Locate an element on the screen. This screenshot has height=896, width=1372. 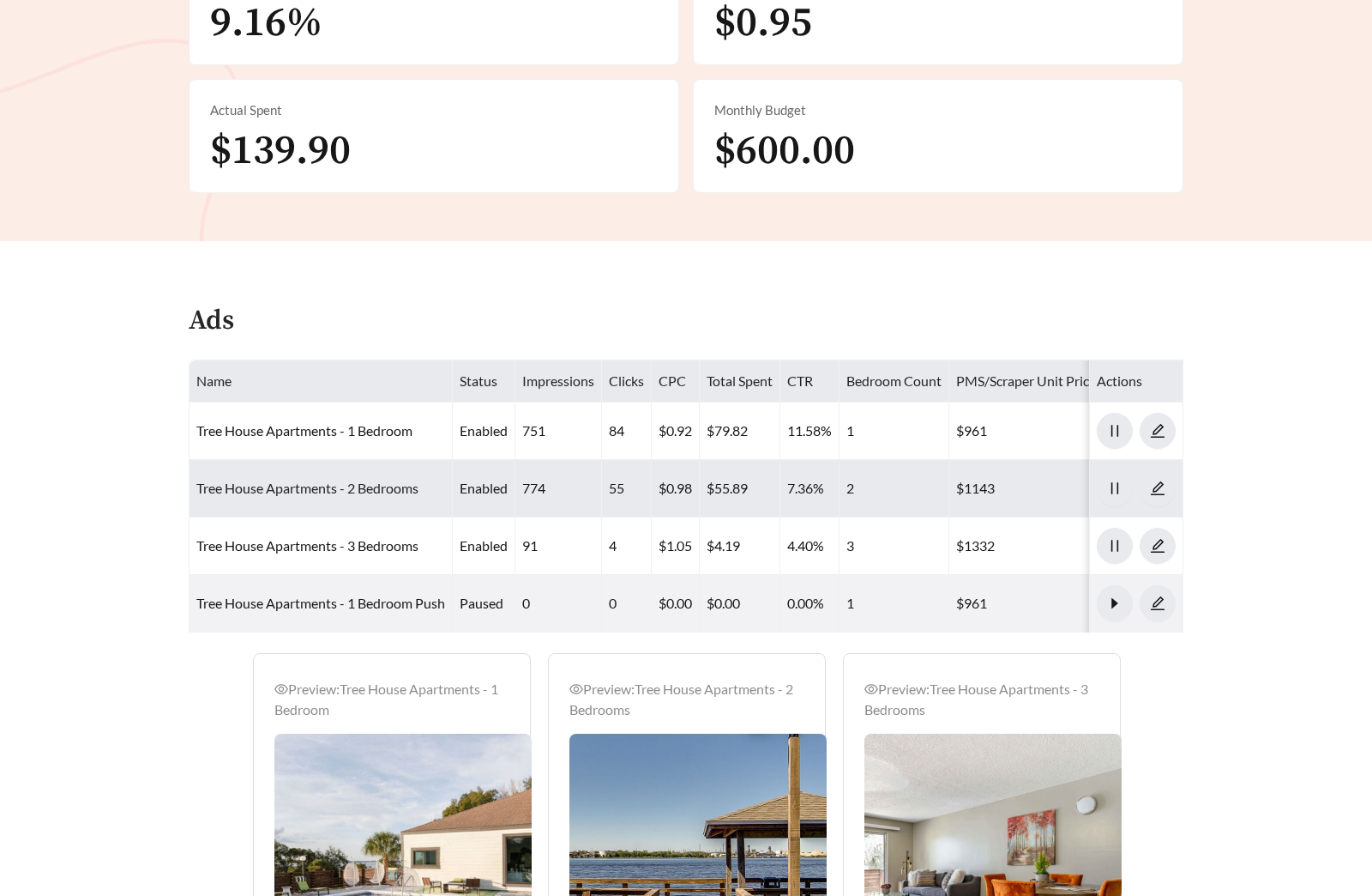
button: caret-right is located at coordinates (1115, 603).